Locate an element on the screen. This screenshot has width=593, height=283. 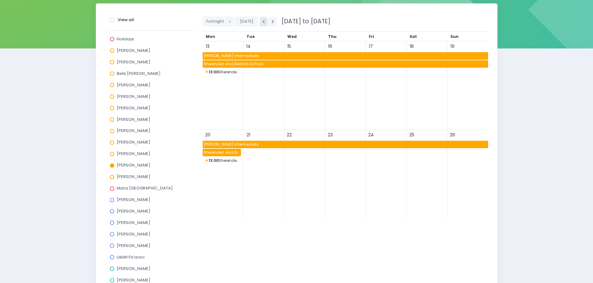
span: 26 is located at coordinates (452, 135).